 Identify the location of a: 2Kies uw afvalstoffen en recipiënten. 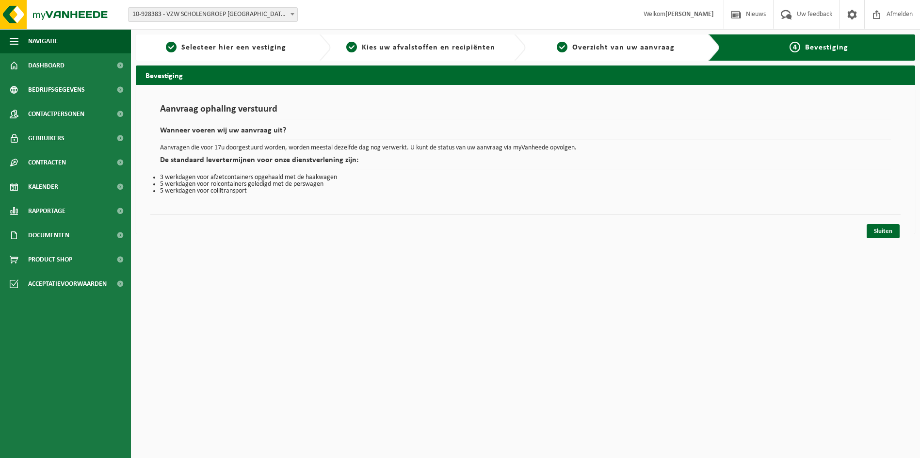
(421, 48).